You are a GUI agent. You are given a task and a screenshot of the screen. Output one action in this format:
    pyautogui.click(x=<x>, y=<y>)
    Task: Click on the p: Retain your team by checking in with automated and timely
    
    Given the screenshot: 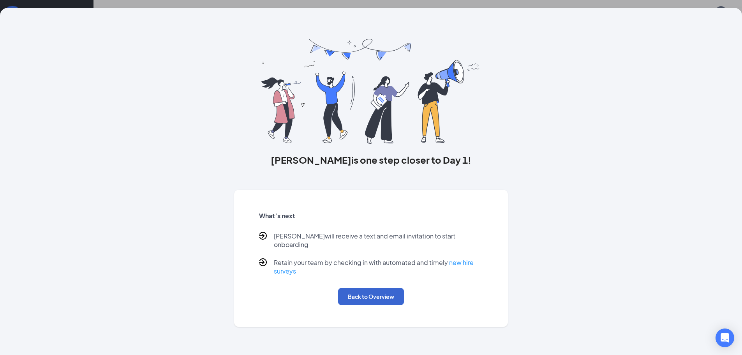 What is the action you would take?
    pyautogui.click(x=378, y=267)
    